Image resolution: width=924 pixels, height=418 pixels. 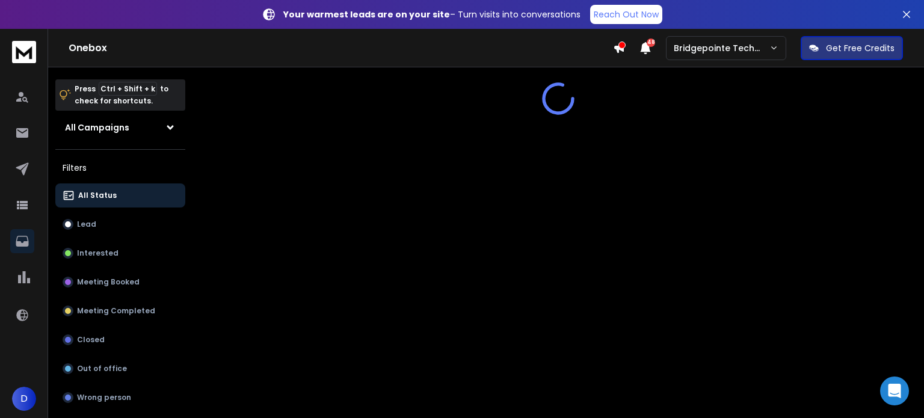 What do you see at coordinates (128, 88) in the screenshot?
I see `span: Ctrl + Shift + k` at bounding box center [128, 88].